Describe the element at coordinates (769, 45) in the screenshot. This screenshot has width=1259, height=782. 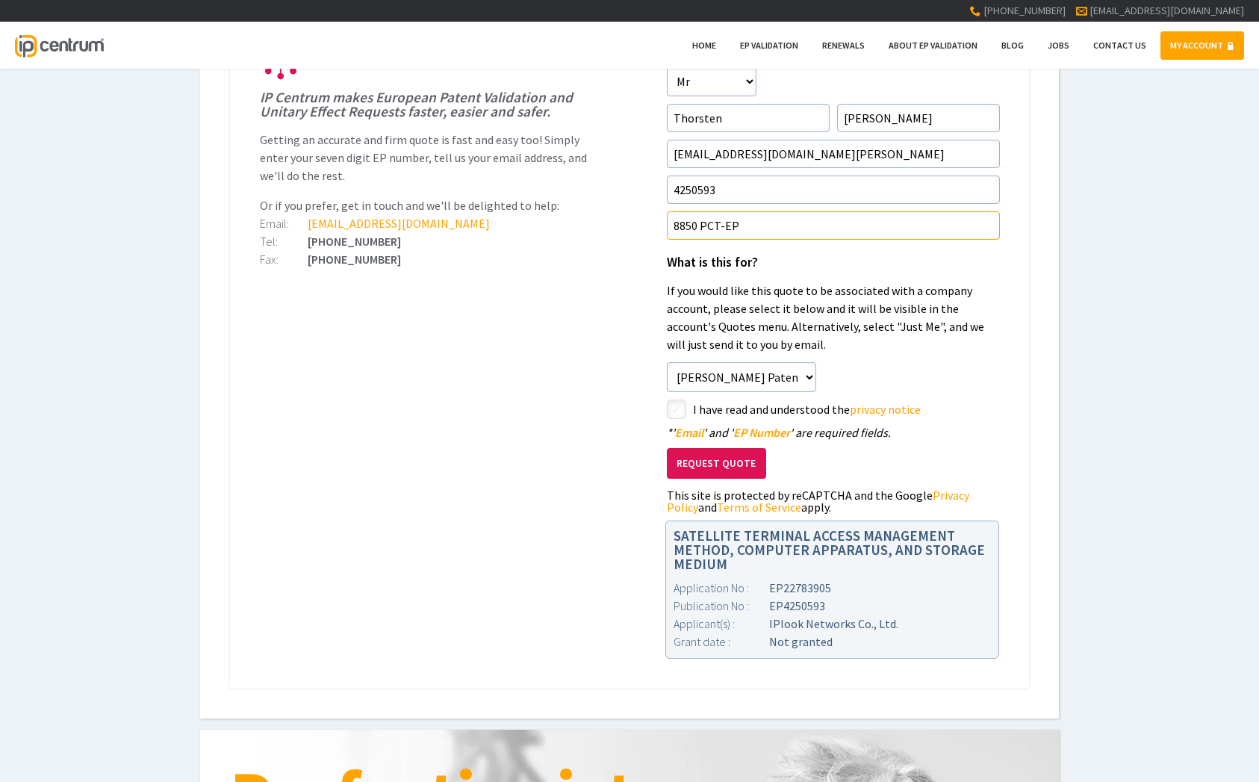
I see `span: EP Validation` at that location.